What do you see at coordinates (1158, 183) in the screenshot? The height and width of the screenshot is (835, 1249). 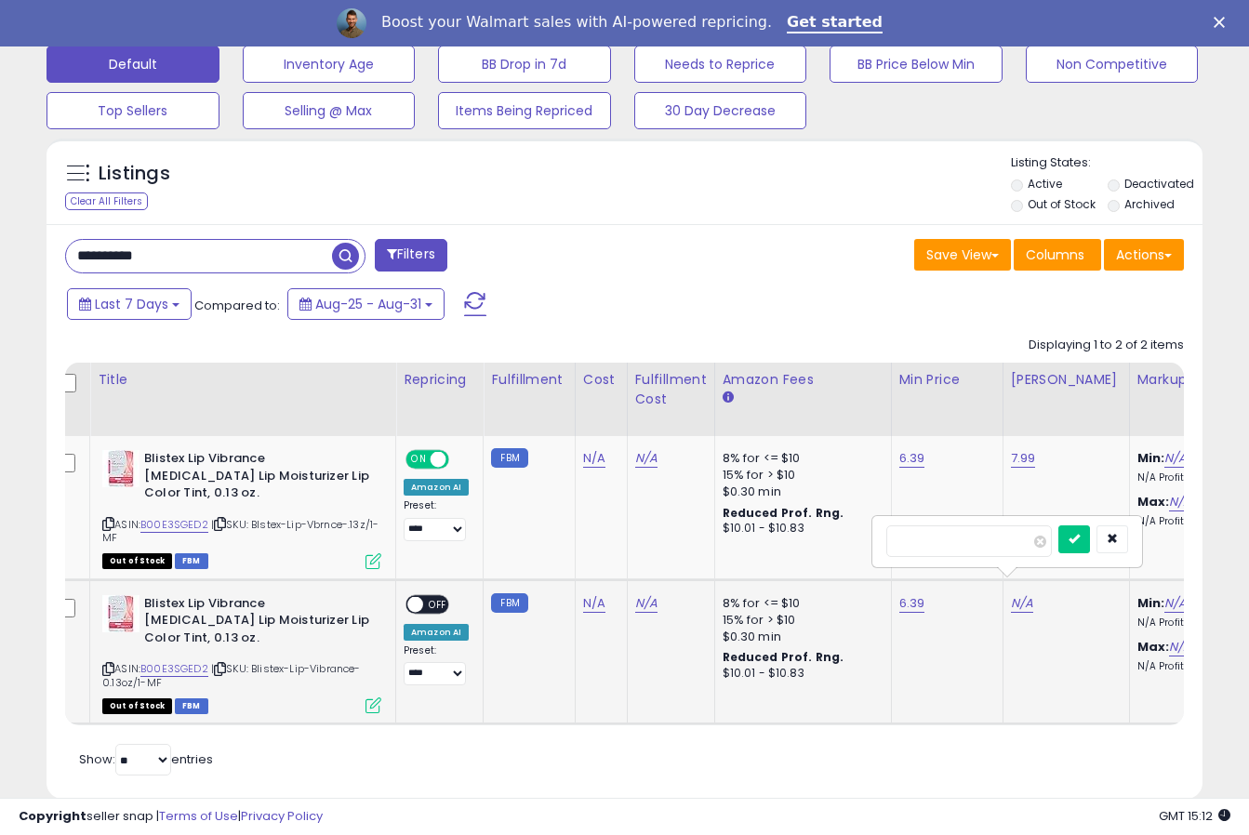 I see `label: Deactivated` at bounding box center [1158, 183].